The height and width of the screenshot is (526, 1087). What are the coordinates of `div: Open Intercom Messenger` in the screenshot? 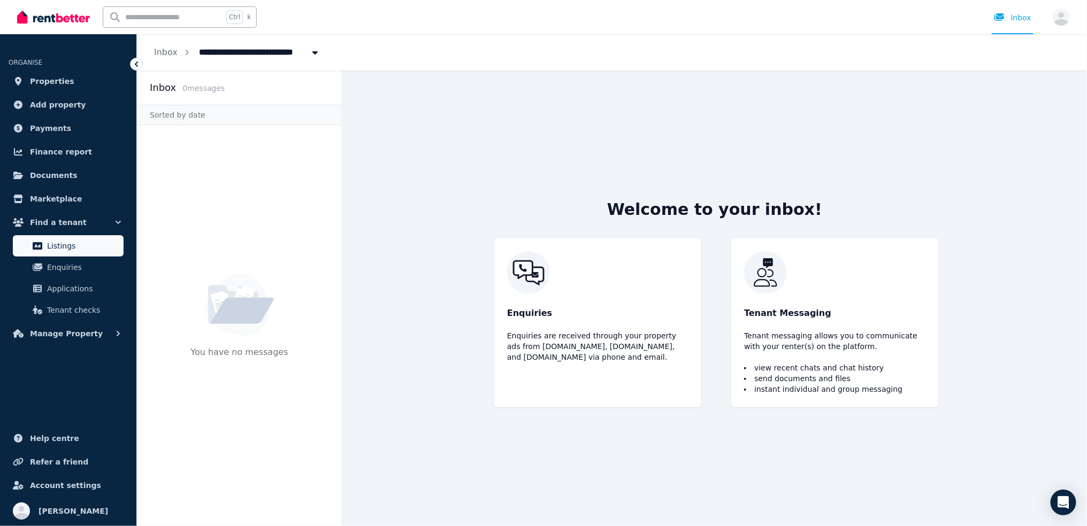 It's located at (1064, 503).